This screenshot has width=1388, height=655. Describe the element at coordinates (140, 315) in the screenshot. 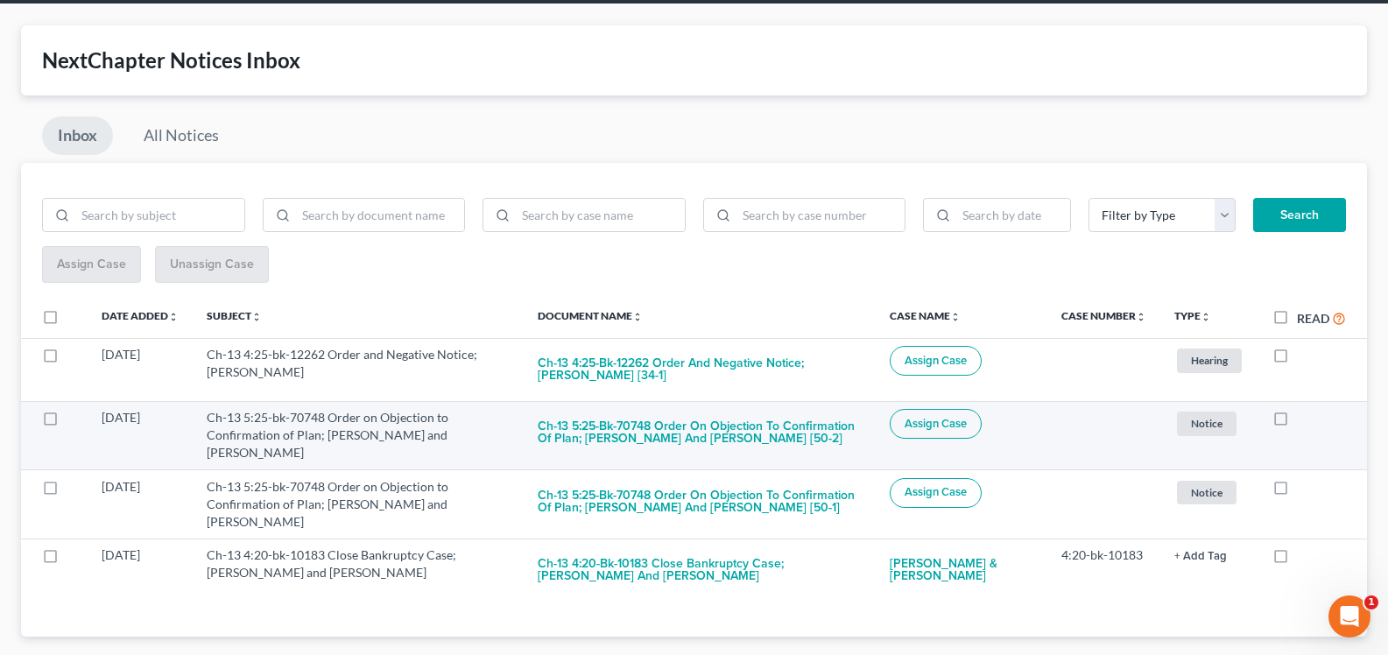

I see `a: Date Addedunfold_more` at that location.